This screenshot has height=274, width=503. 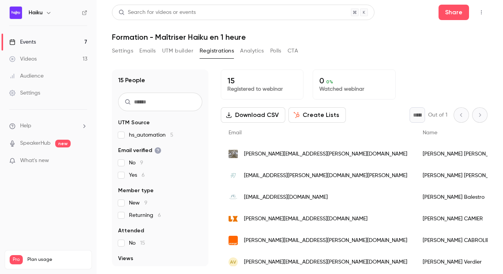 What do you see at coordinates (233, 219) in the screenshot?
I see `img: lx.legal` at bounding box center [233, 219].